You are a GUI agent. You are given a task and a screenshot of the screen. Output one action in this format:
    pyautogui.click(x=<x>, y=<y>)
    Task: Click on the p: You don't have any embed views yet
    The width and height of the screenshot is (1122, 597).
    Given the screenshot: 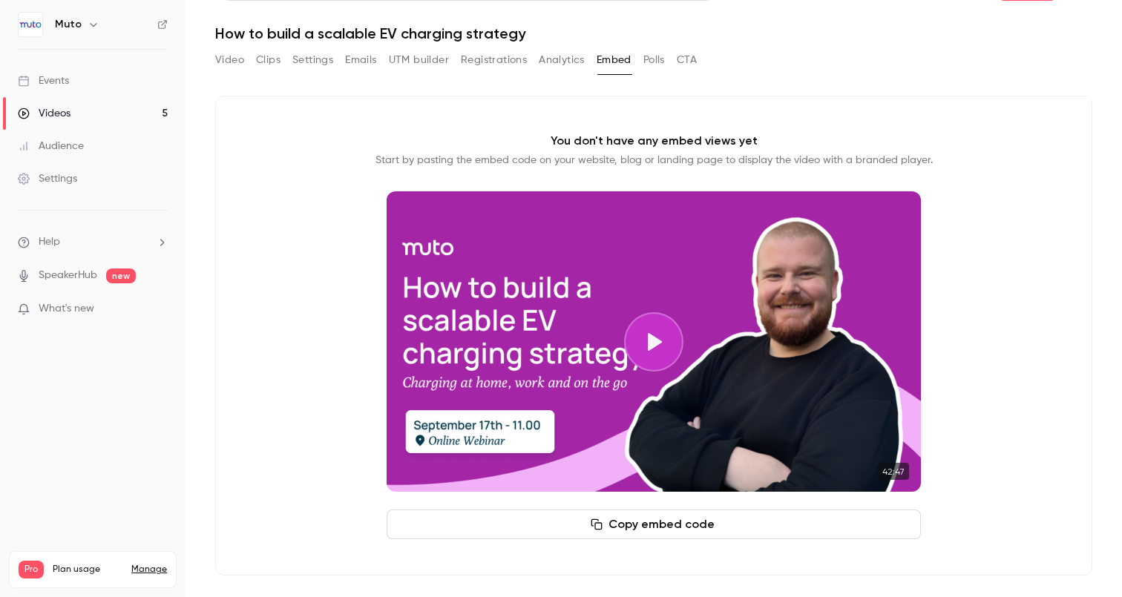 What is the action you would take?
    pyautogui.click(x=654, y=141)
    